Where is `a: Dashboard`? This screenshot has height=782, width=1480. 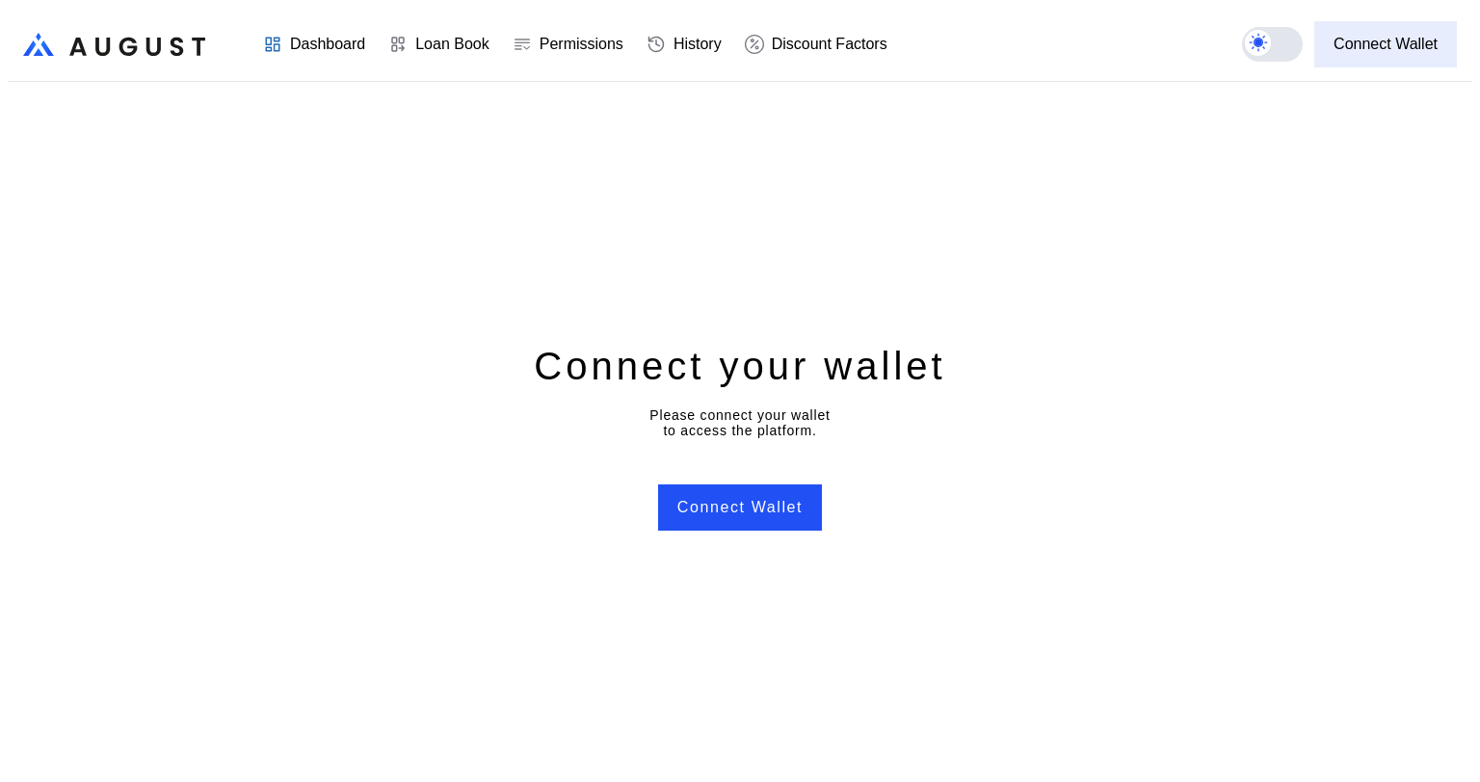 a: Dashboard is located at coordinates (314, 44).